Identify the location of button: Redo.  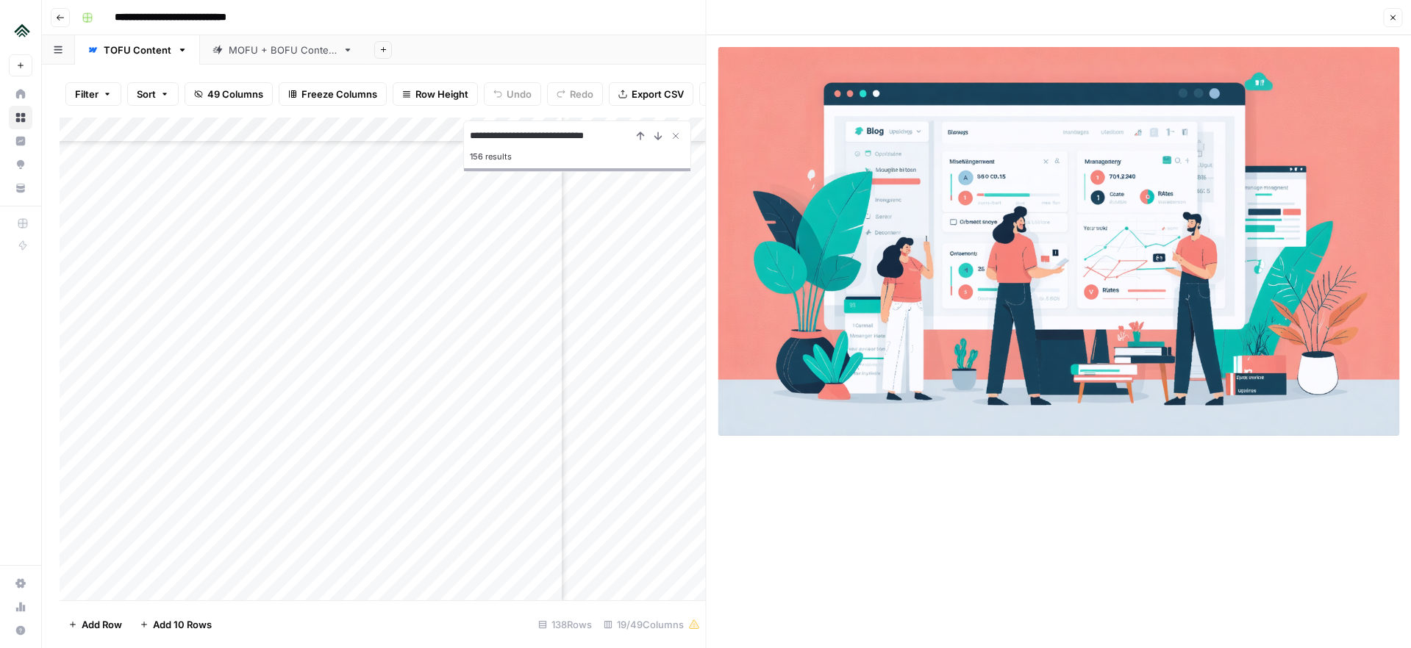
(575, 94).